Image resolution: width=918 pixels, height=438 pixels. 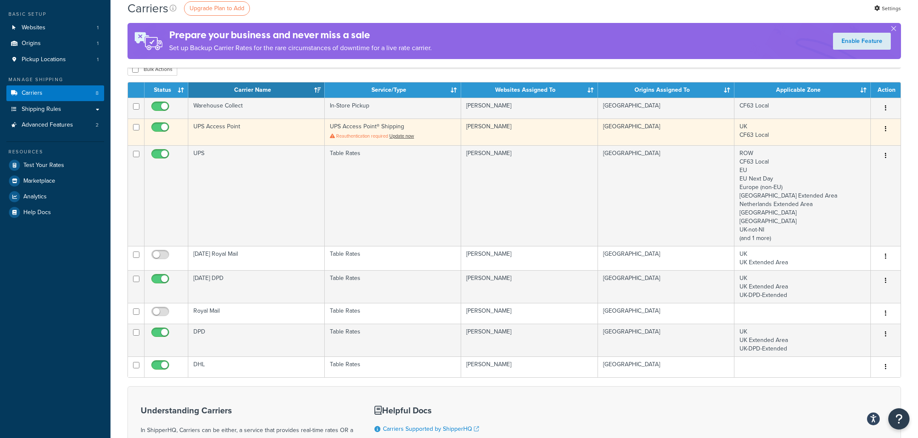 What do you see at coordinates (55, 181) in the screenshot?
I see `li: Marketplace` at bounding box center [55, 181].